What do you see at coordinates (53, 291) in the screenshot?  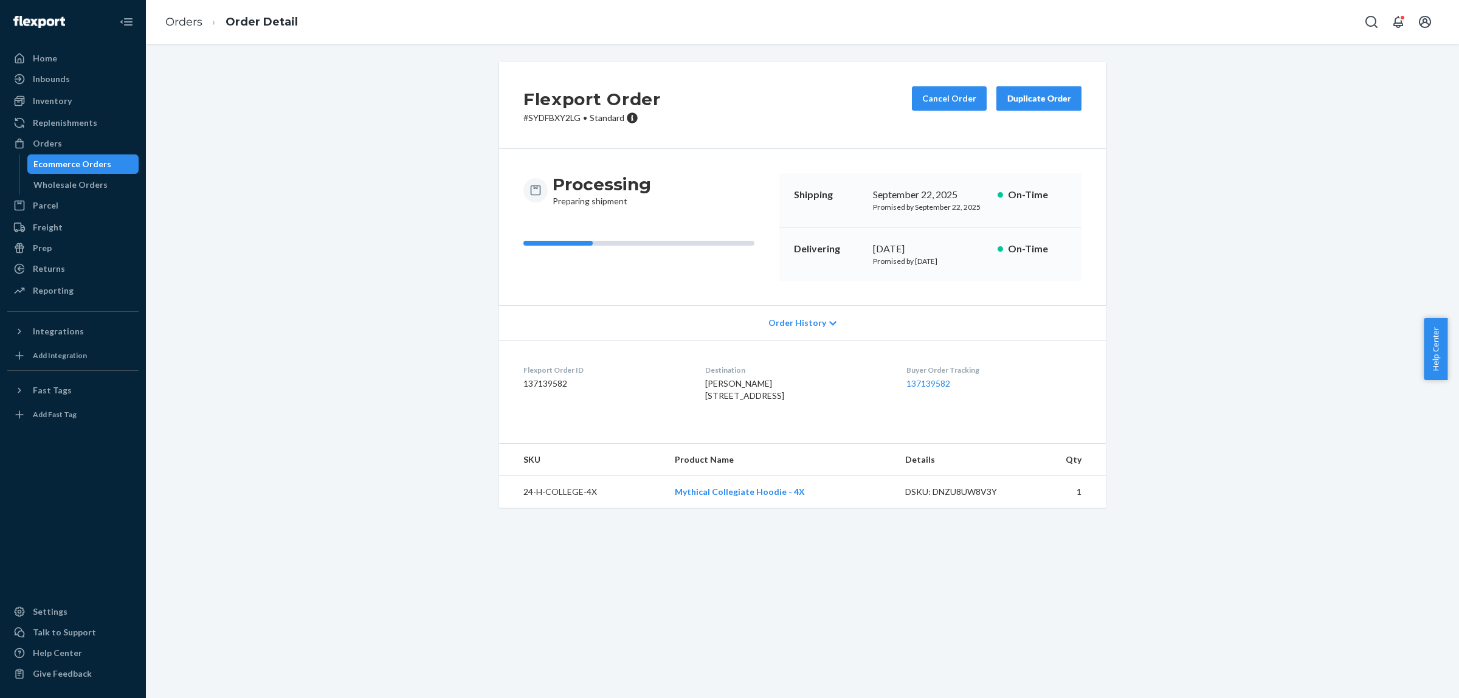 I see `div: Reporting` at bounding box center [53, 291].